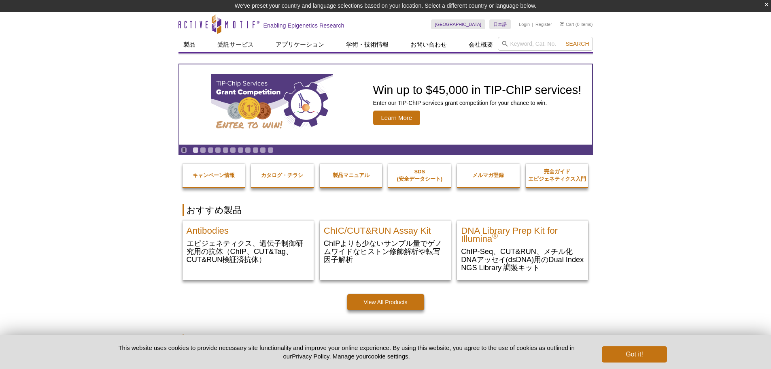  I want to click on strong: キャンペーン情報, so click(214, 175).